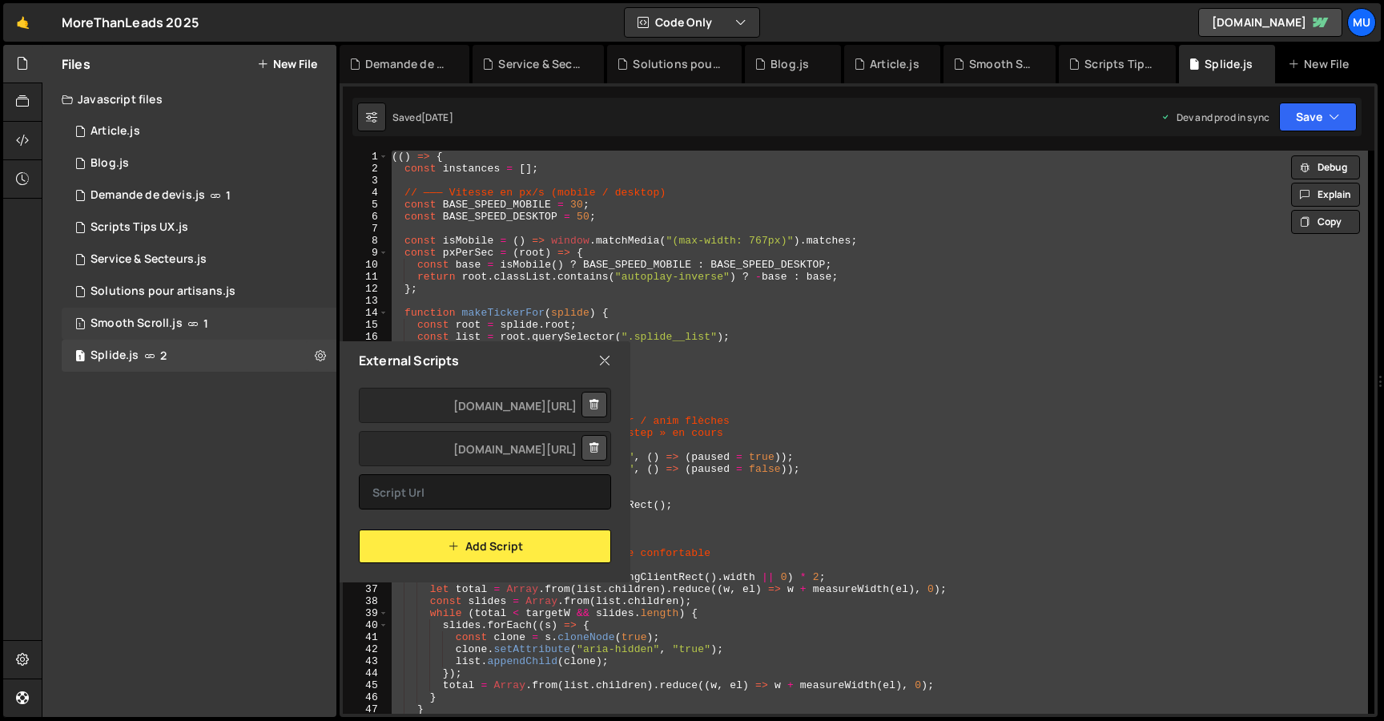 This screenshot has width=1384, height=721. Describe the element at coordinates (199, 163) in the screenshot. I see `div: 16842/46057.js` at that location.